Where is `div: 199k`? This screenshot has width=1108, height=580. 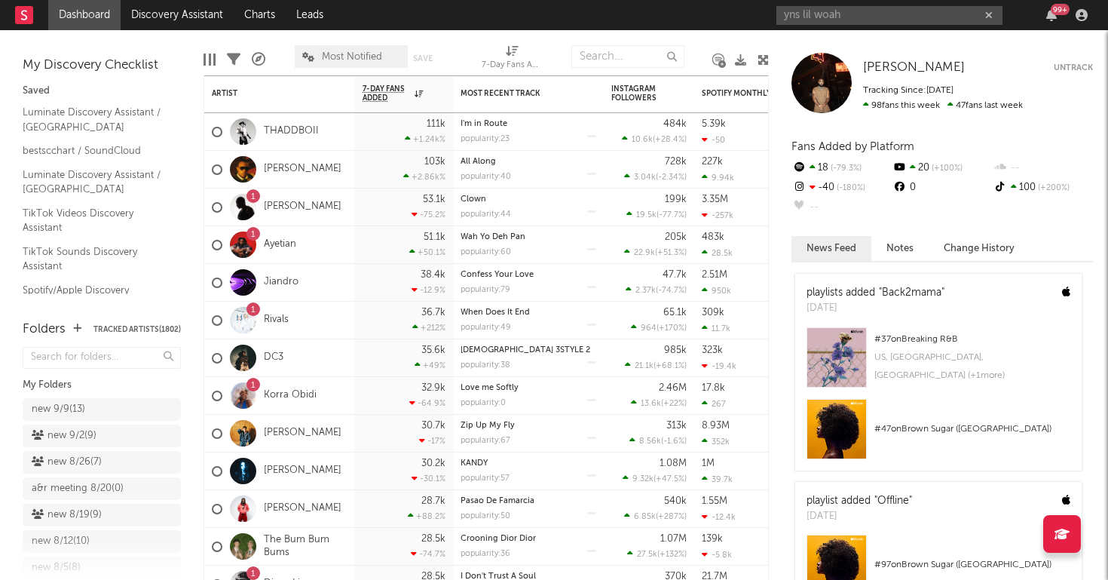
div: 199k is located at coordinates (676, 199).